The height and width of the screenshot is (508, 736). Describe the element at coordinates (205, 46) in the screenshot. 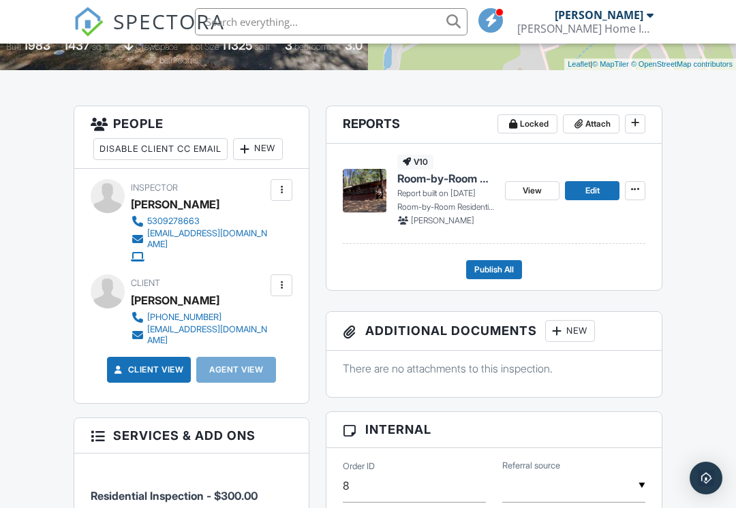

I see `span: Lot Size` at that location.